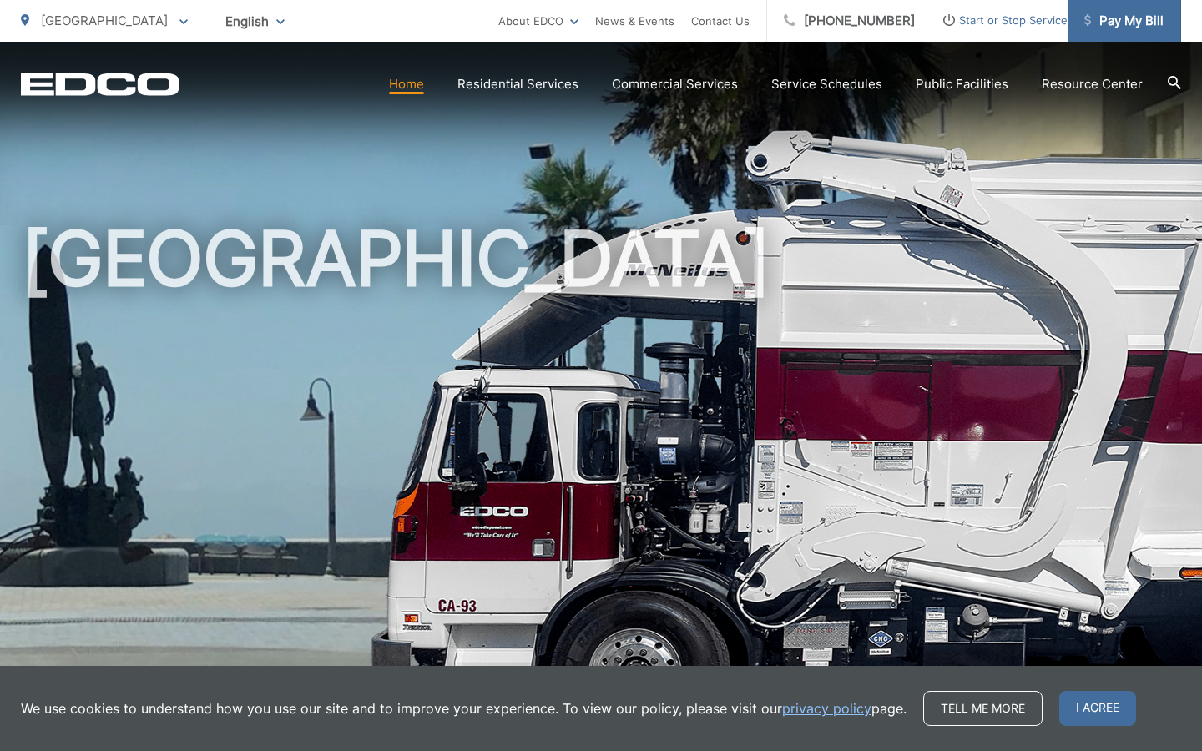 The width and height of the screenshot is (1202, 751). What do you see at coordinates (255, 21) in the screenshot?
I see `span: English` at bounding box center [255, 21].